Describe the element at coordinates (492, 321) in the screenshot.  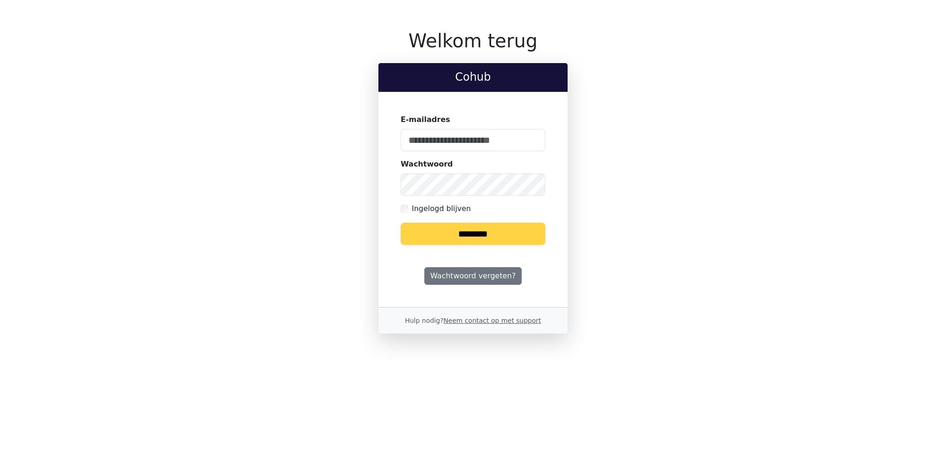
I see `a: Neem contact op met support` at that location.